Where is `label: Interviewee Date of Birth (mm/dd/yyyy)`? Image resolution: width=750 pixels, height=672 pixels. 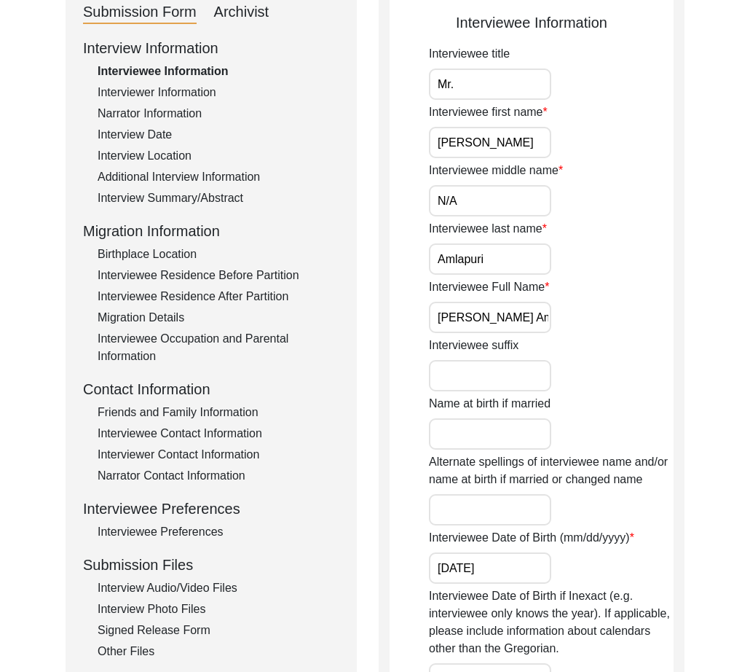
label: Interviewee Date of Birth (mm/dd/yyyy) is located at coordinates (532, 538).